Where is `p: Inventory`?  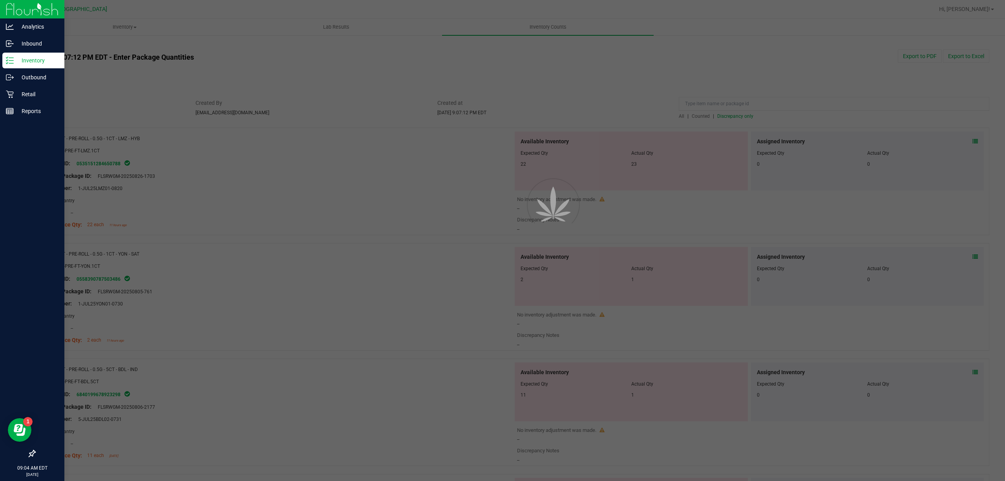
p: Inventory is located at coordinates (37, 60).